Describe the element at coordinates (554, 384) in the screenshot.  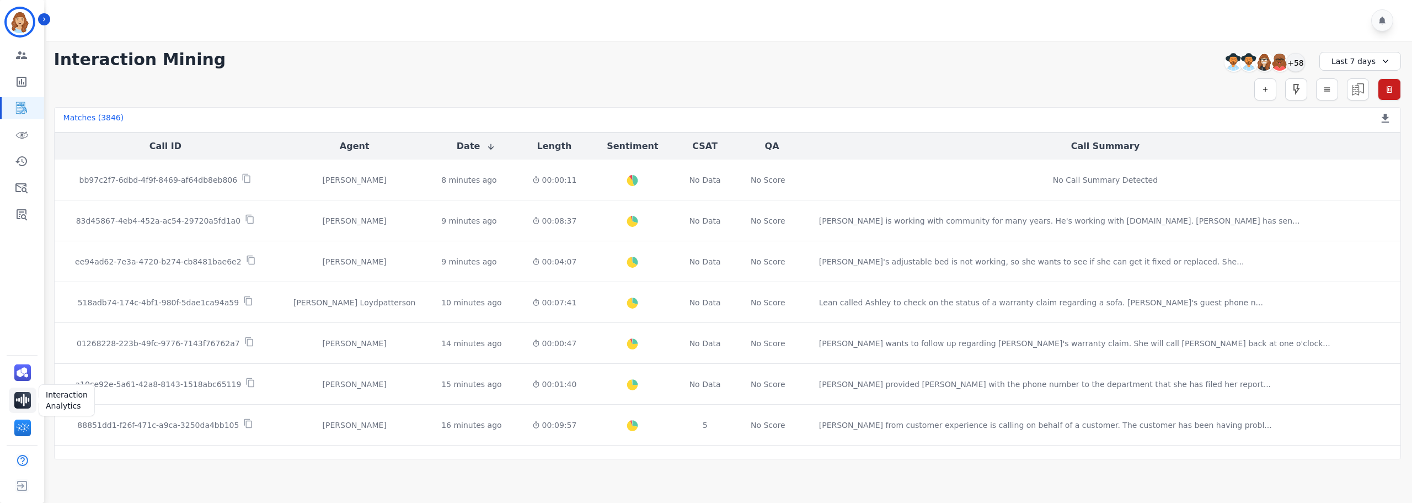
I see `div: 00:01:40` at that location.